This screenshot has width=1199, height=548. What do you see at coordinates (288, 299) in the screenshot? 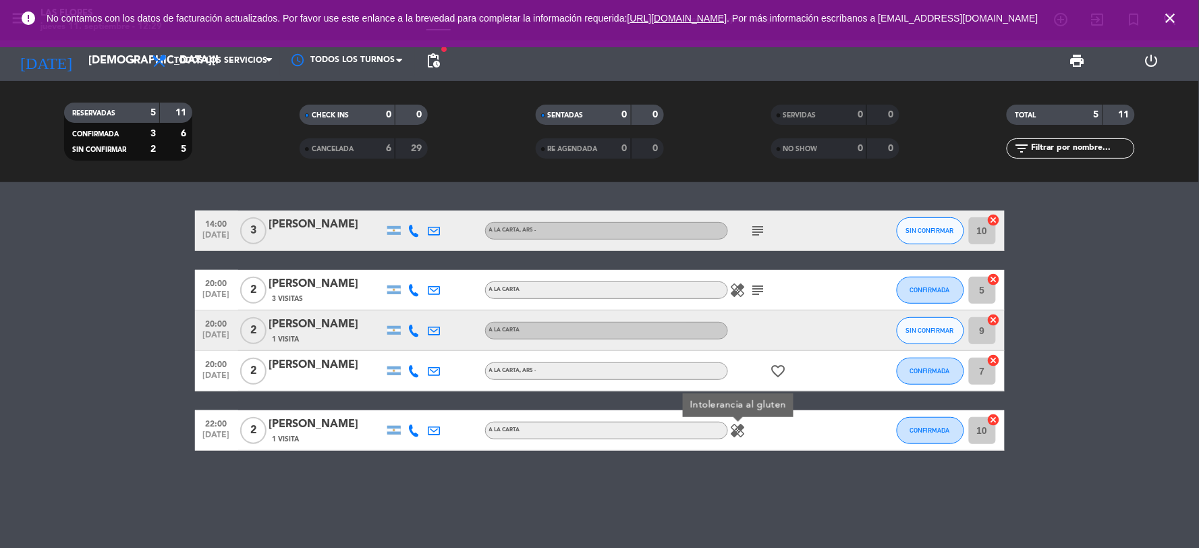
I see `span: 3 Visitas` at bounding box center [288, 299].